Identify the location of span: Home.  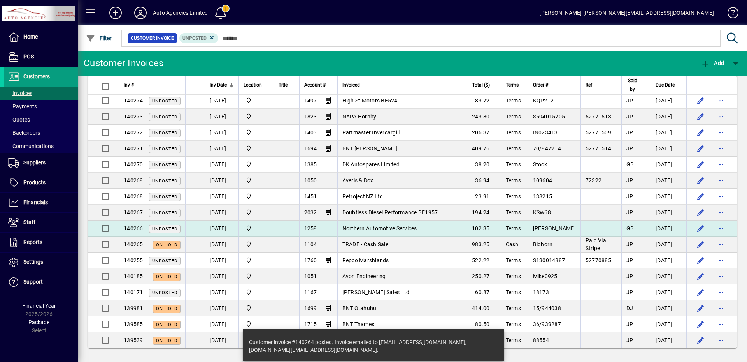
(30, 37).